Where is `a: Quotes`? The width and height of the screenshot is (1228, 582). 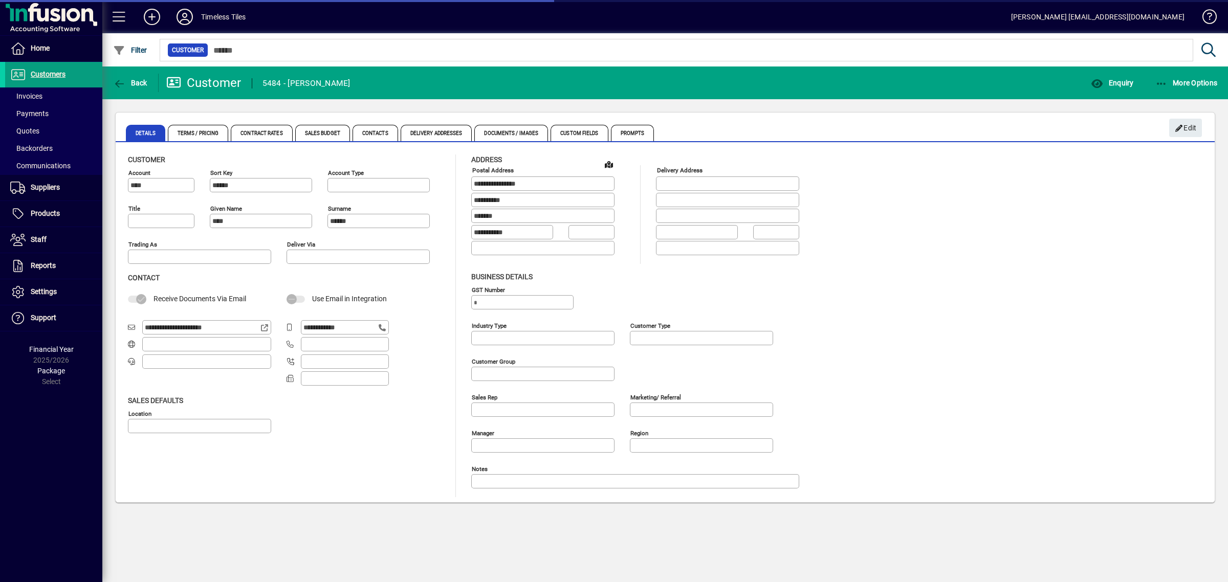 a: Quotes is located at coordinates (54, 131).